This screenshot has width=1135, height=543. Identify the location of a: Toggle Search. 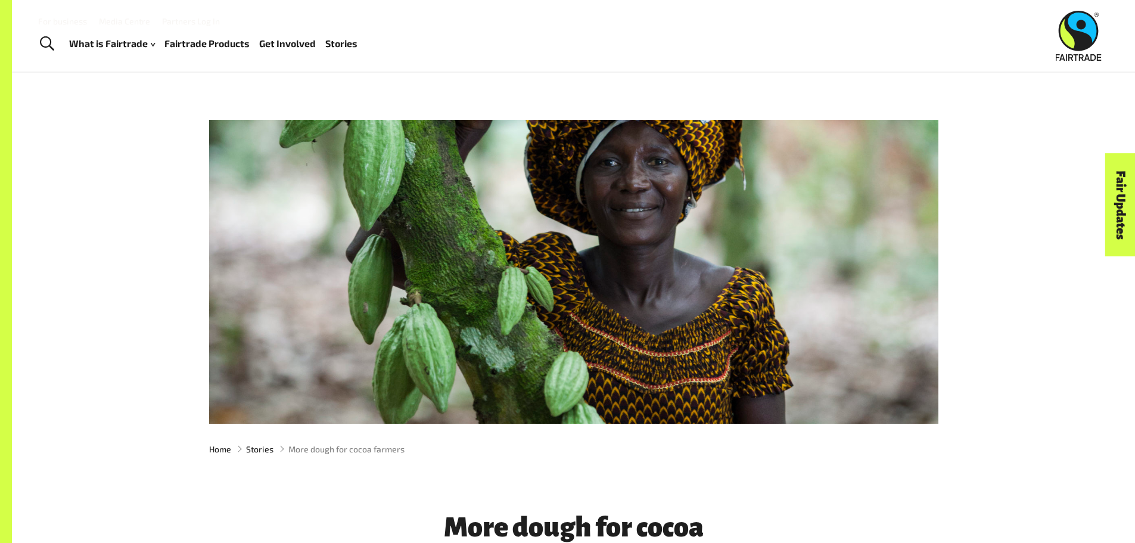
(46, 44).